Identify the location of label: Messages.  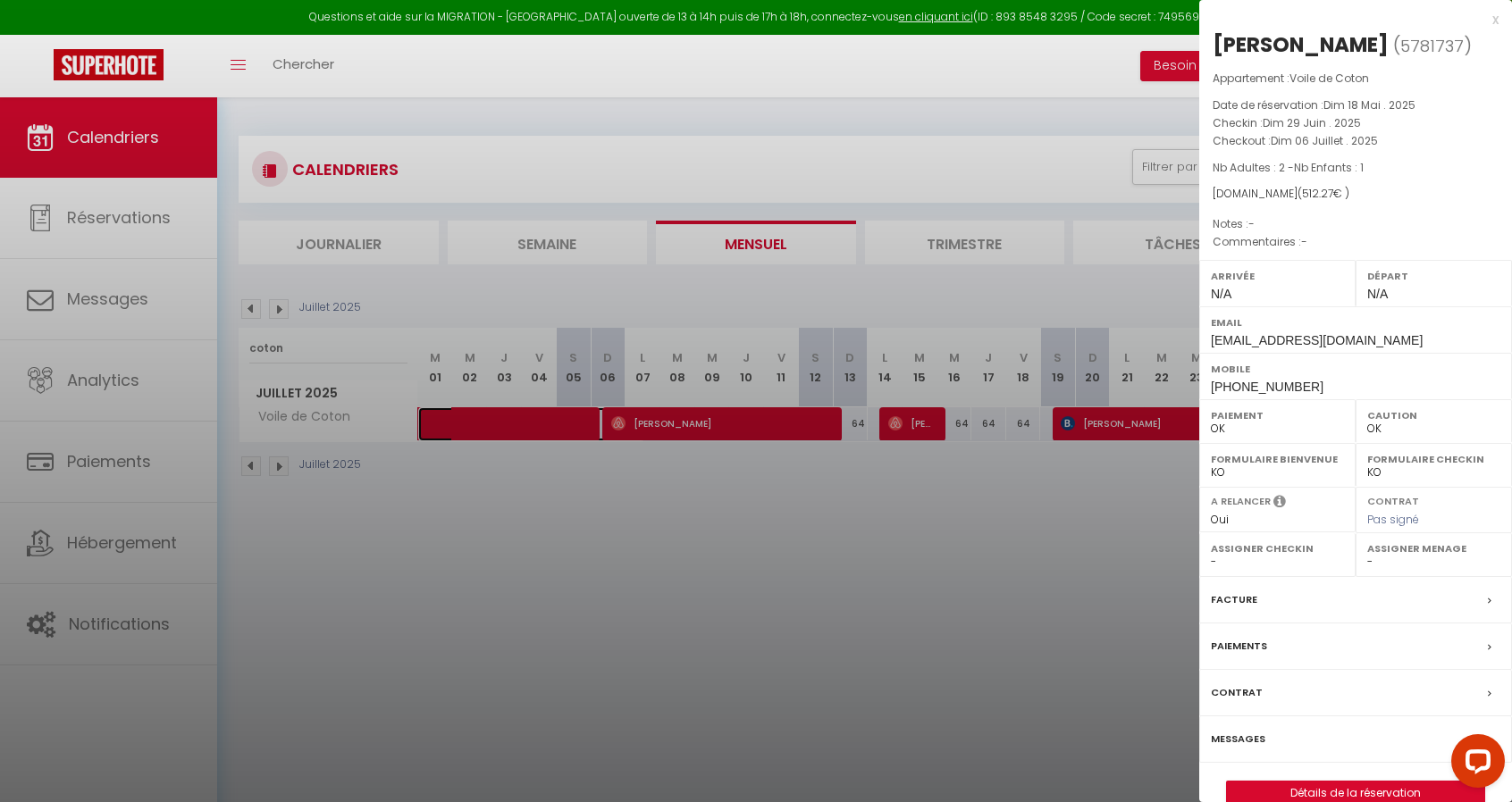
(1238, 739).